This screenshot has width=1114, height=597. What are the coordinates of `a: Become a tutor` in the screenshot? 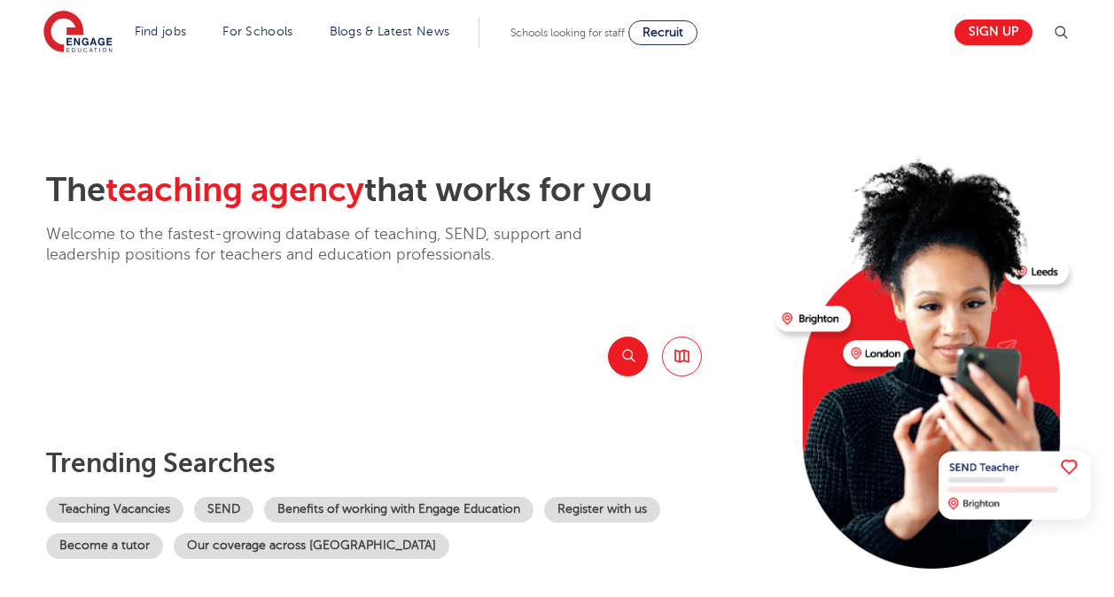 It's located at (105, 546).